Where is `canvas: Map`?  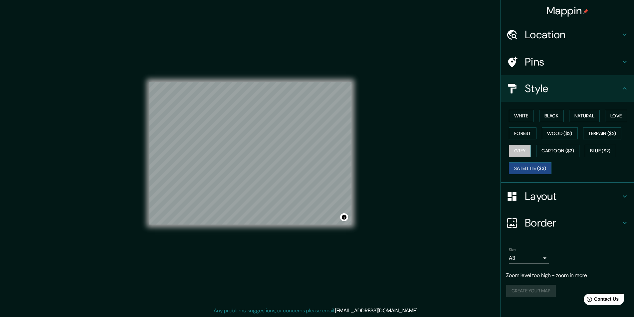 canvas: Map is located at coordinates (250, 153).